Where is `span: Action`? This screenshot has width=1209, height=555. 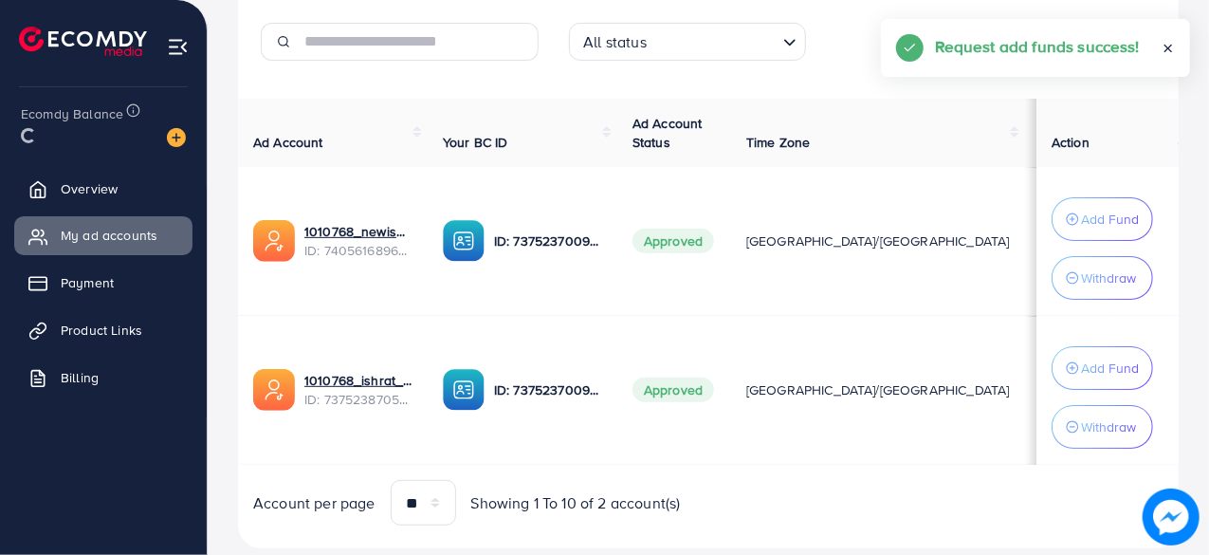
span: Action is located at coordinates (1070, 142).